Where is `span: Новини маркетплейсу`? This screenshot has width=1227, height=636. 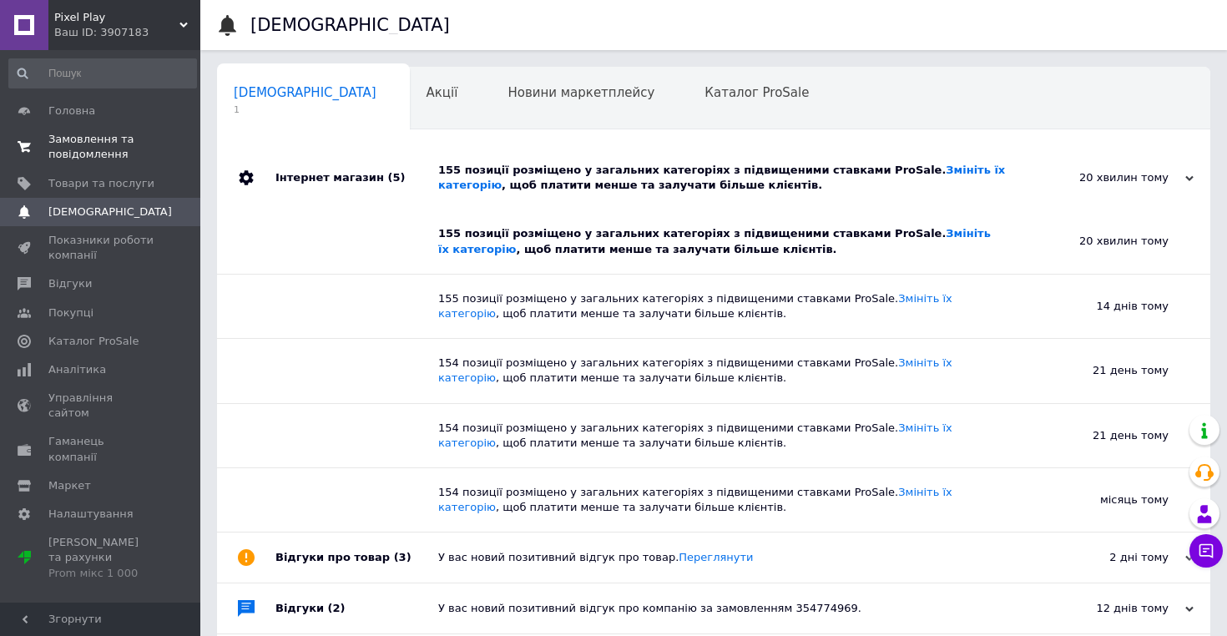
span: Новини маркетплейсу is located at coordinates (581, 93).